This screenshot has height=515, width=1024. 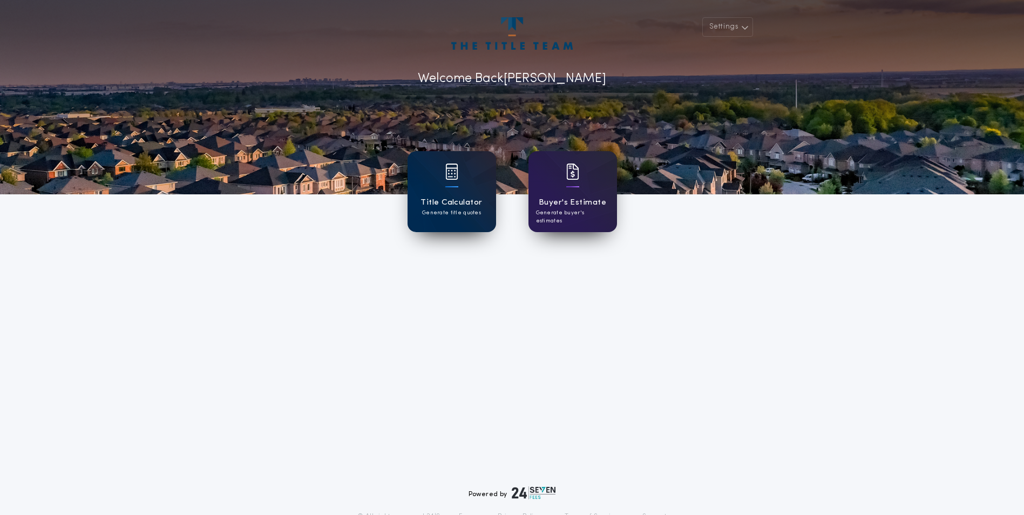 I want to click on button: Settings, so click(x=728, y=27).